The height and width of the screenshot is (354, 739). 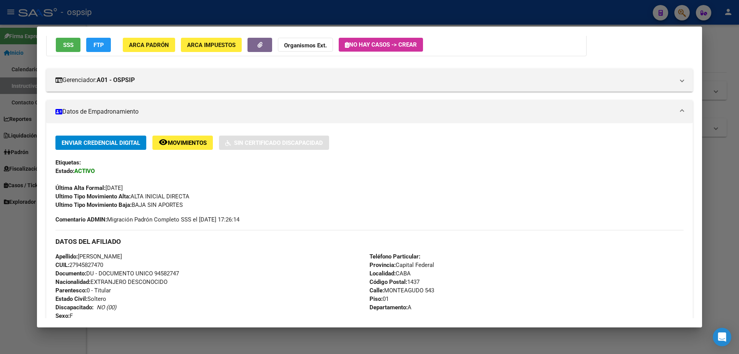 What do you see at coordinates (383, 265) in the screenshot?
I see `strong: Provincia:` at bounding box center [383, 265].